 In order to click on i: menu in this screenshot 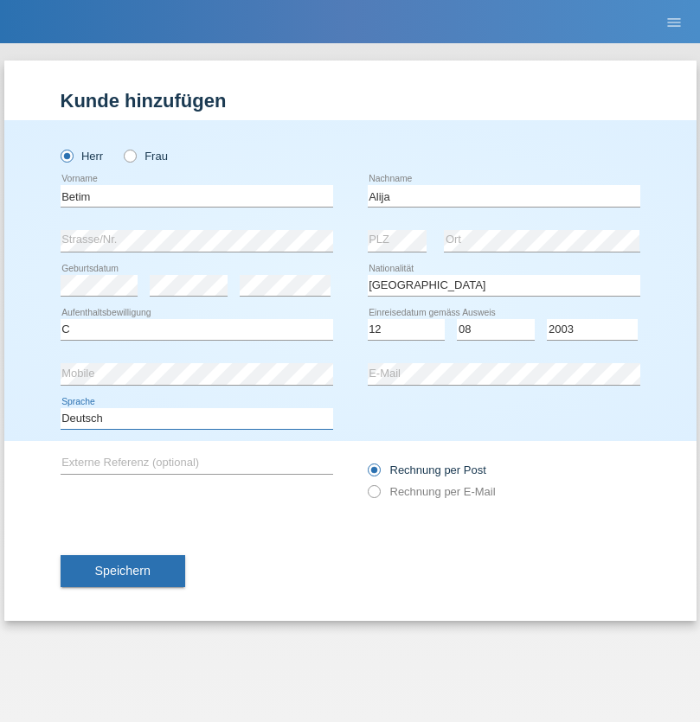, I will do `click(674, 22)`.